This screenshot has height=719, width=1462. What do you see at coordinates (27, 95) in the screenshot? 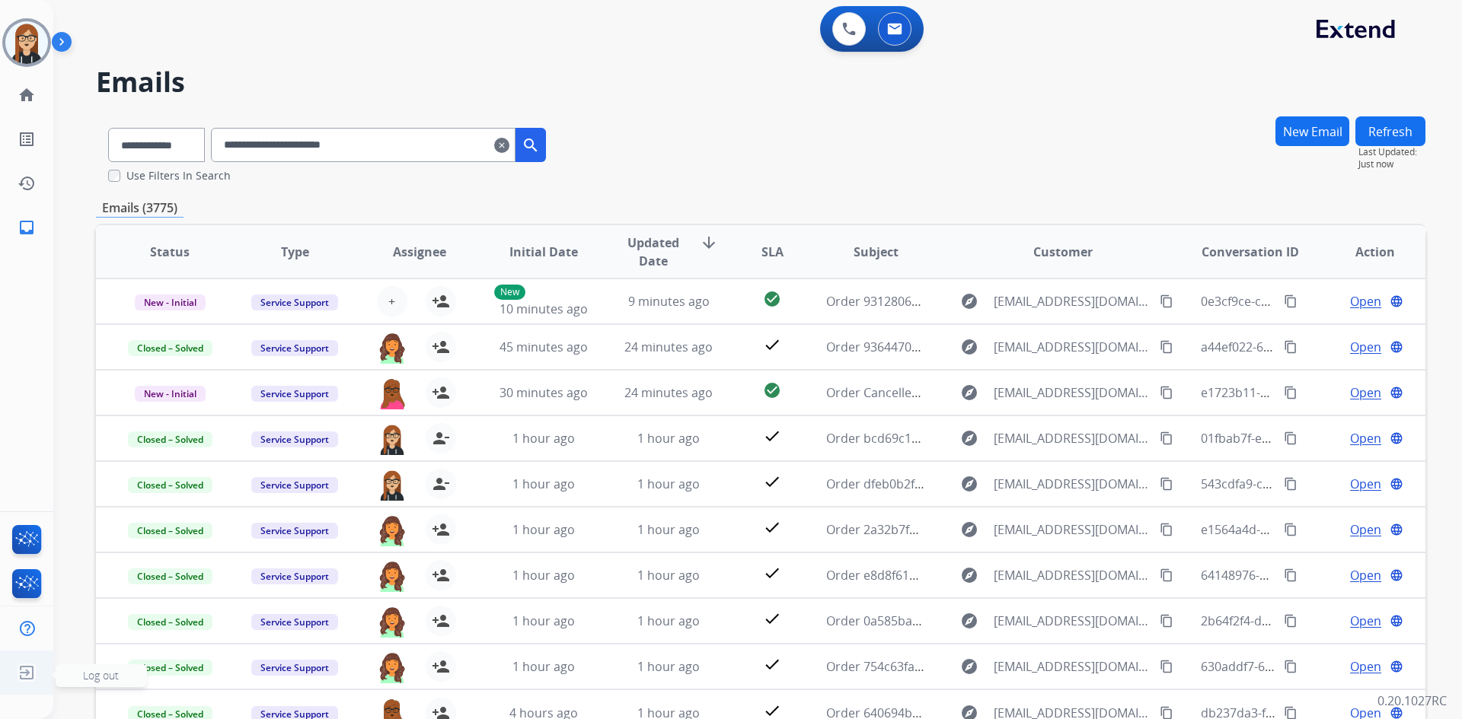
I see `mat-icon: home` at bounding box center [27, 95].